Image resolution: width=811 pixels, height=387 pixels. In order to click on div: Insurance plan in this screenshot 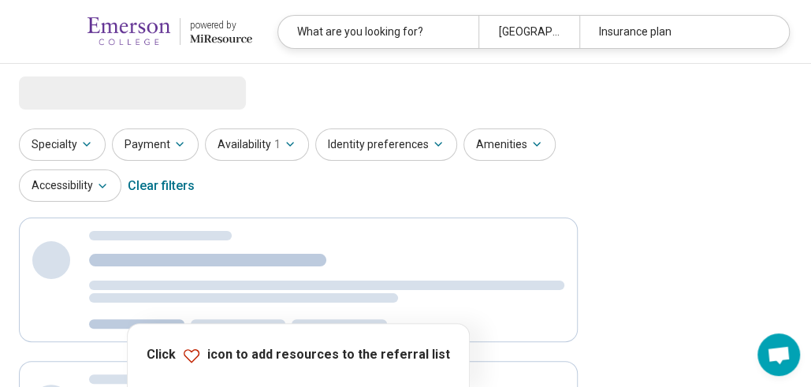, I will do `click(680, 32)`.